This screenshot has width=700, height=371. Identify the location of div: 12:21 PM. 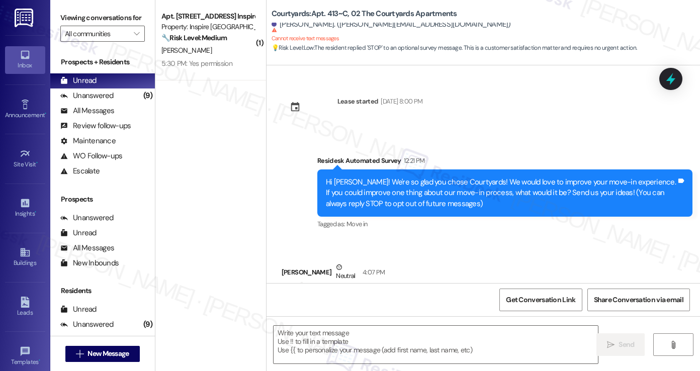
(413, 160).